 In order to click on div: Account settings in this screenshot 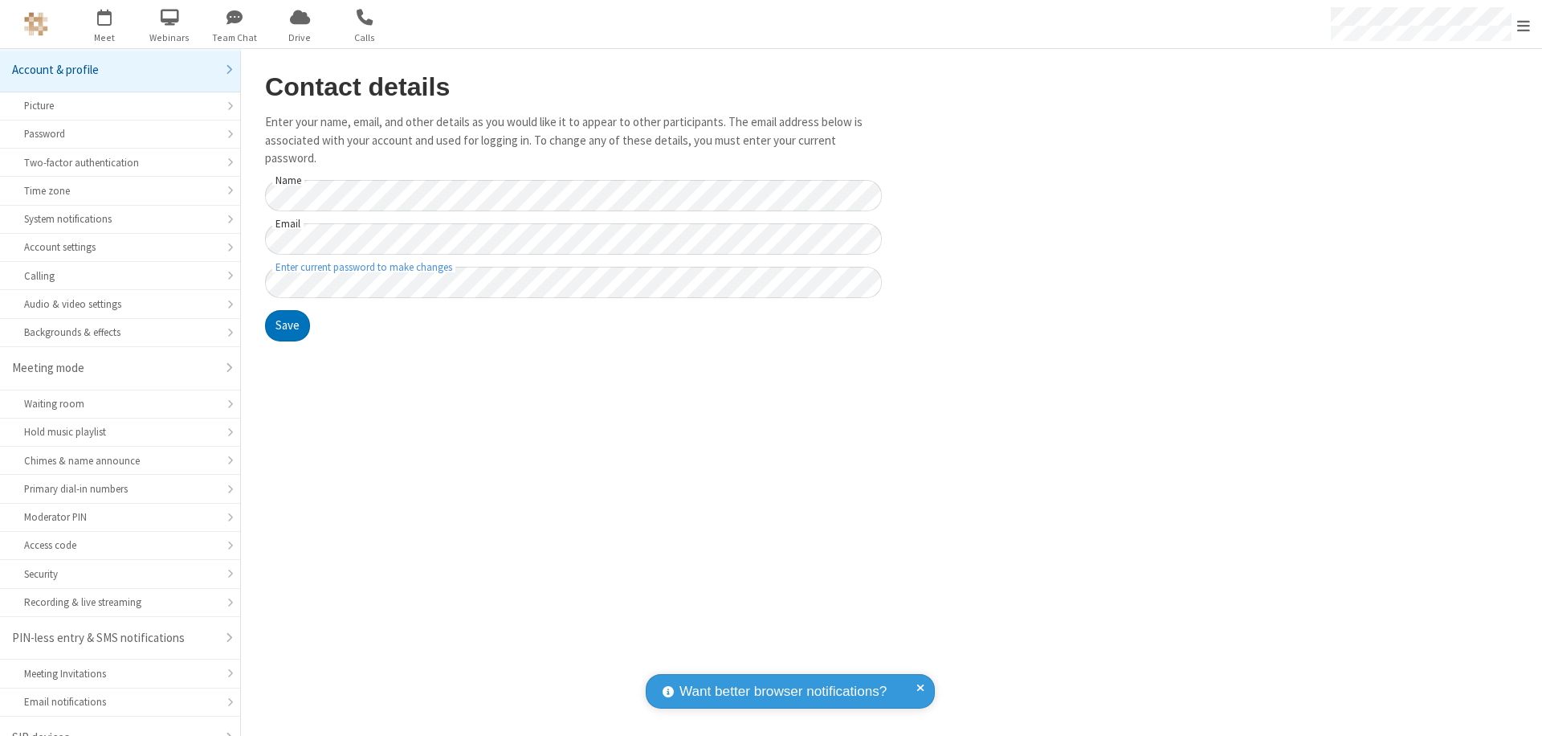, I will do `click(120, 247)`.